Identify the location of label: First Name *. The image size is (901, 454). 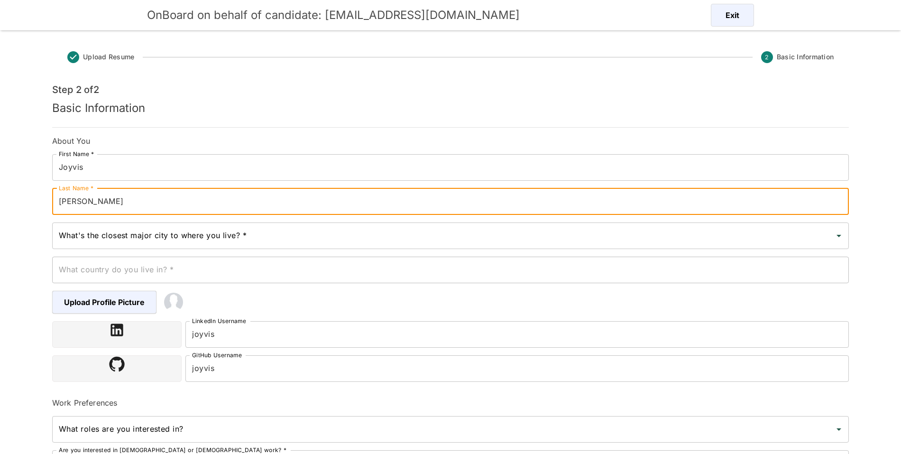
(76, 154).